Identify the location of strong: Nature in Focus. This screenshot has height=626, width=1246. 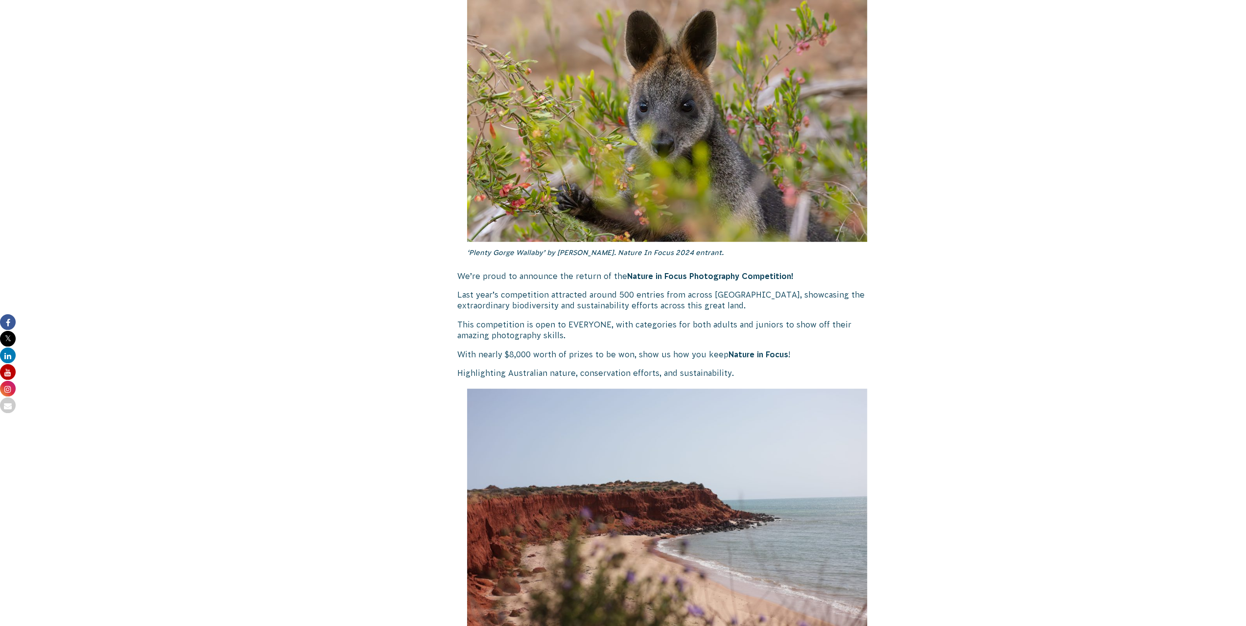
(759, 355).